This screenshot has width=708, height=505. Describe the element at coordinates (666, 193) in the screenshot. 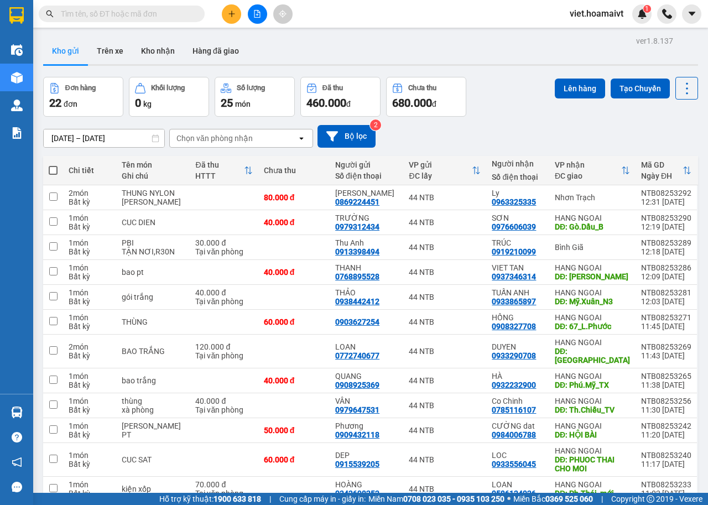

I see `div: NTB08253292` at that location.